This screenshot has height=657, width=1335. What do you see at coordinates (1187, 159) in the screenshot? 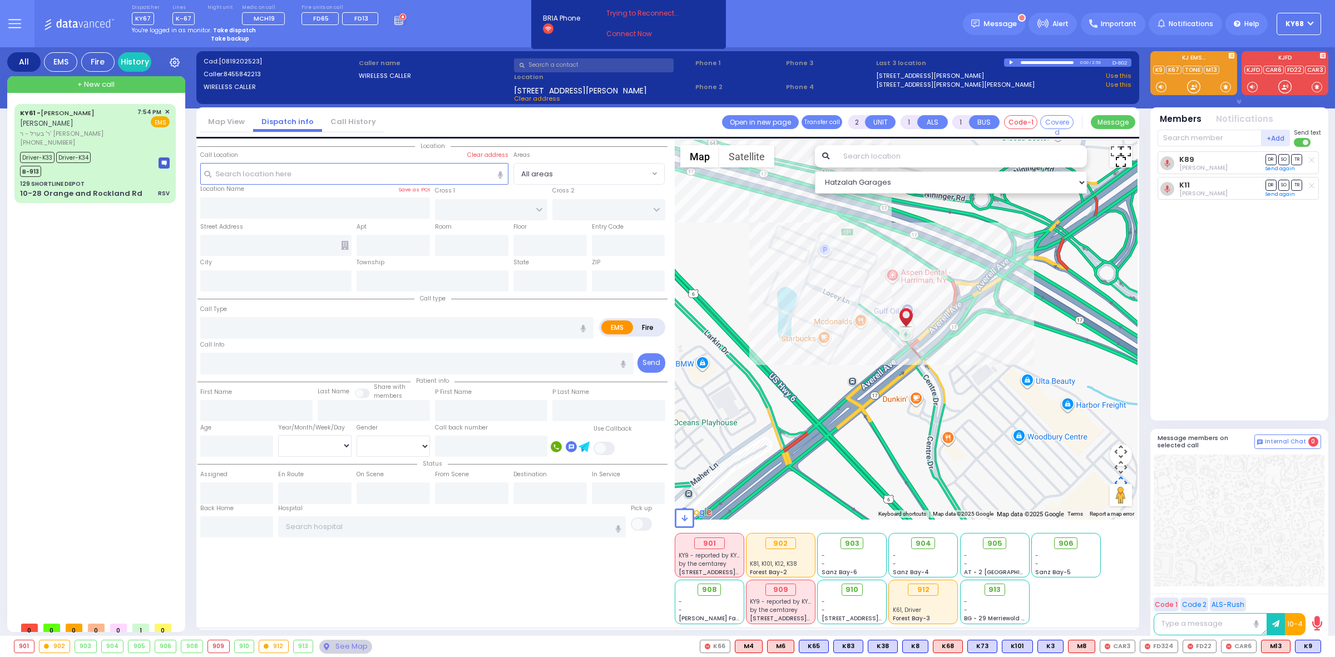
I see `a: K89` at bounding box center [1187, 159].